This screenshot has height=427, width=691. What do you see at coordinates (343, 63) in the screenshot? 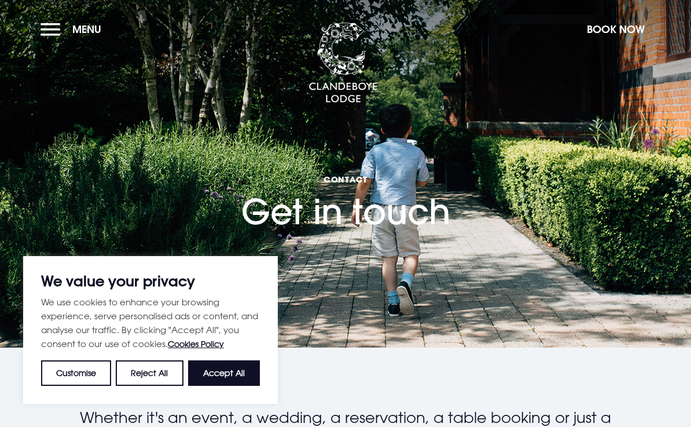
I see `img: Clandeboye Lodge` at bounding box center [343, 63].